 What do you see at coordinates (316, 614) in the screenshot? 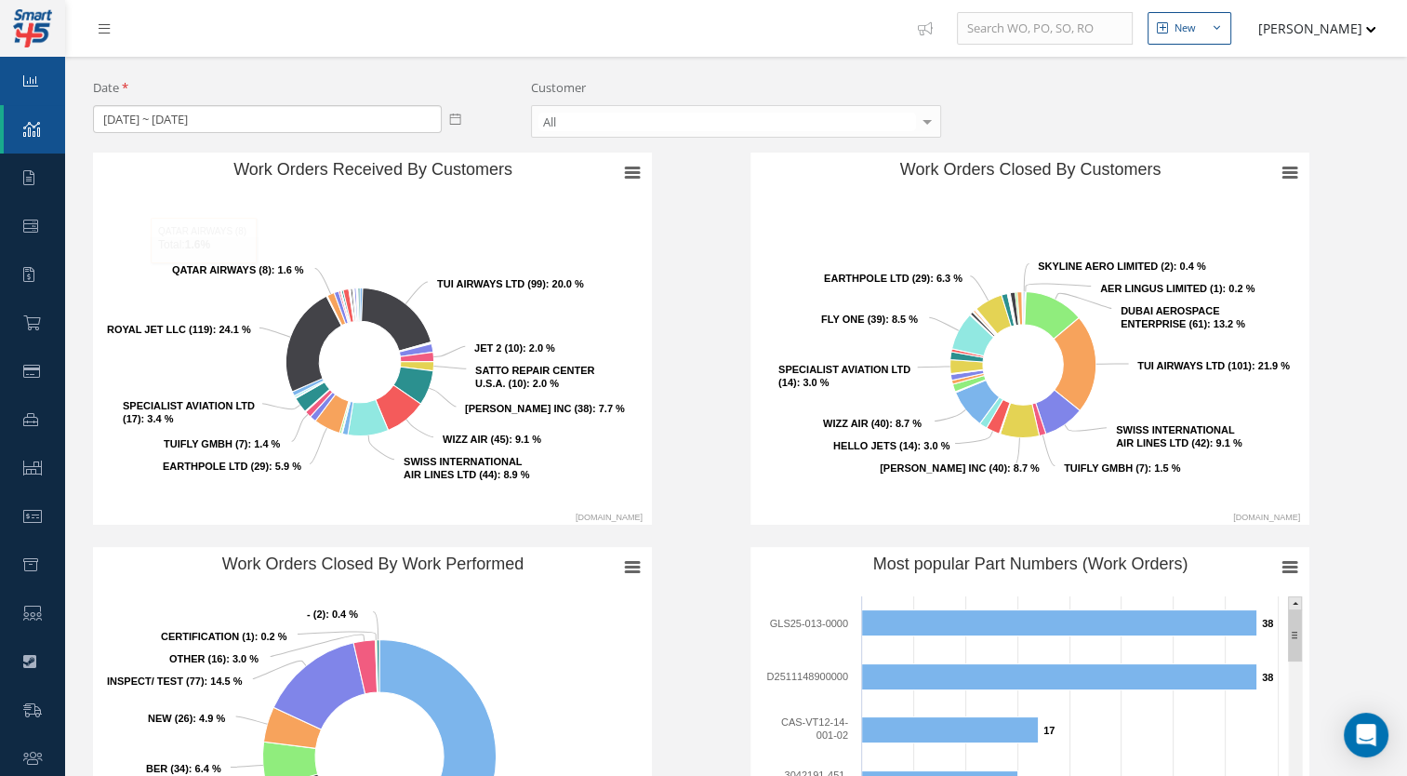
I see `tspan: - (2)` at bounding box center [316, 614].